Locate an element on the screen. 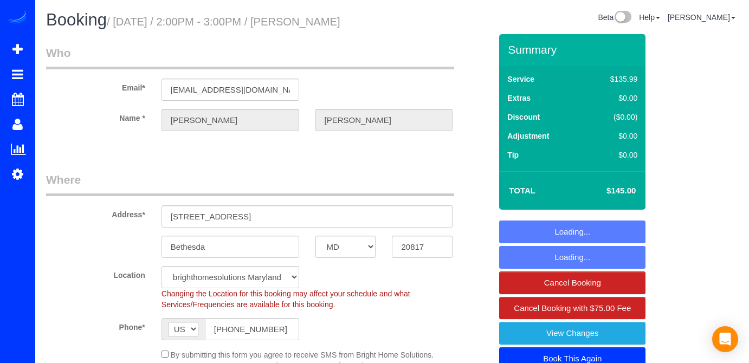 This screenshot has height=363, width=749. a: Cancel Booking is located at coordinates (572, 283).